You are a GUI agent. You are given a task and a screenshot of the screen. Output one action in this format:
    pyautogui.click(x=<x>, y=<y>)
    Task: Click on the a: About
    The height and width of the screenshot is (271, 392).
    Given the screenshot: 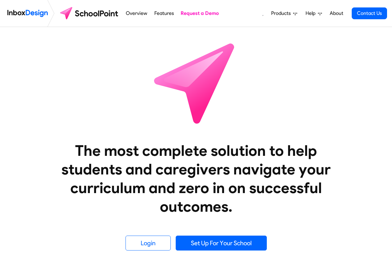 What is the action you would take?
    pyautogui.click(x=336, y=13)
    